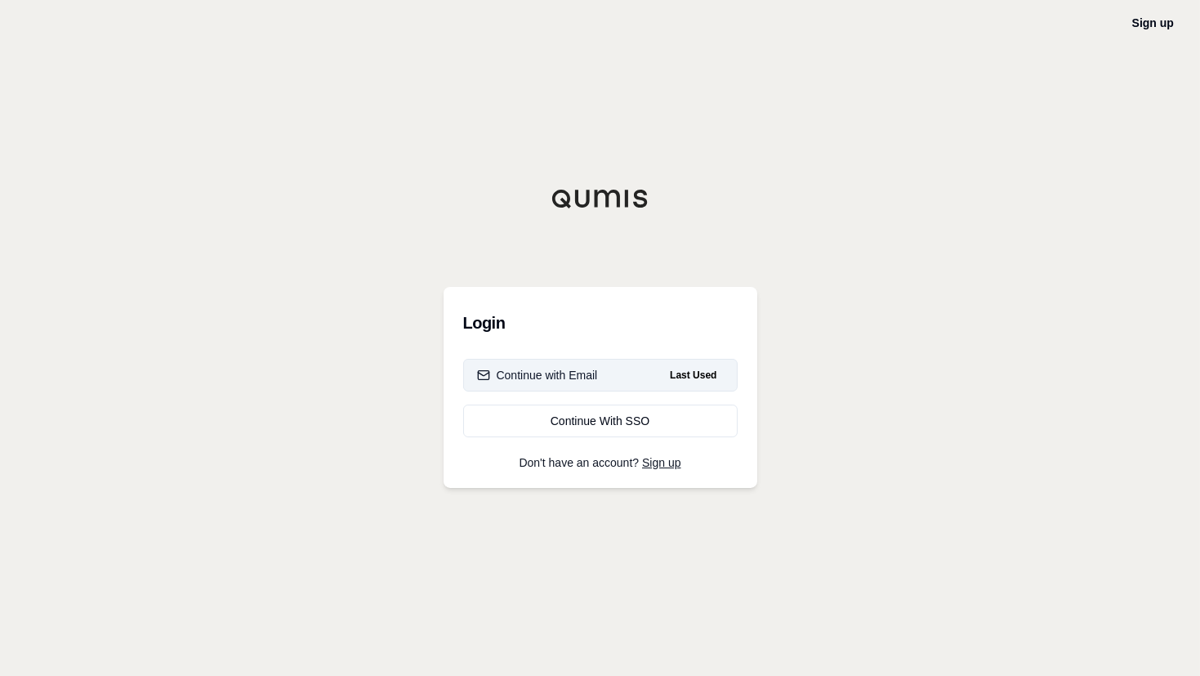 The width and height of the screenshot is (1200, 676). What do you see at coordinates (600, 199) in the screenshot?
I see `img: Qumis` at bounding box center [600, 199].